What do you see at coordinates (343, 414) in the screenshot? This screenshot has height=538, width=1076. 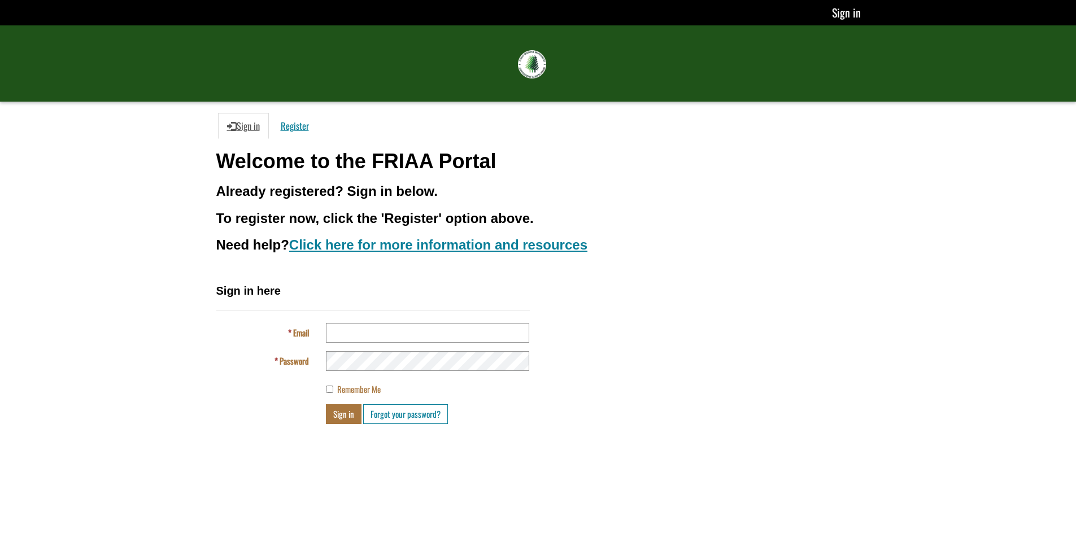 I see `button: Sign in` at bounding box center [343, 414].